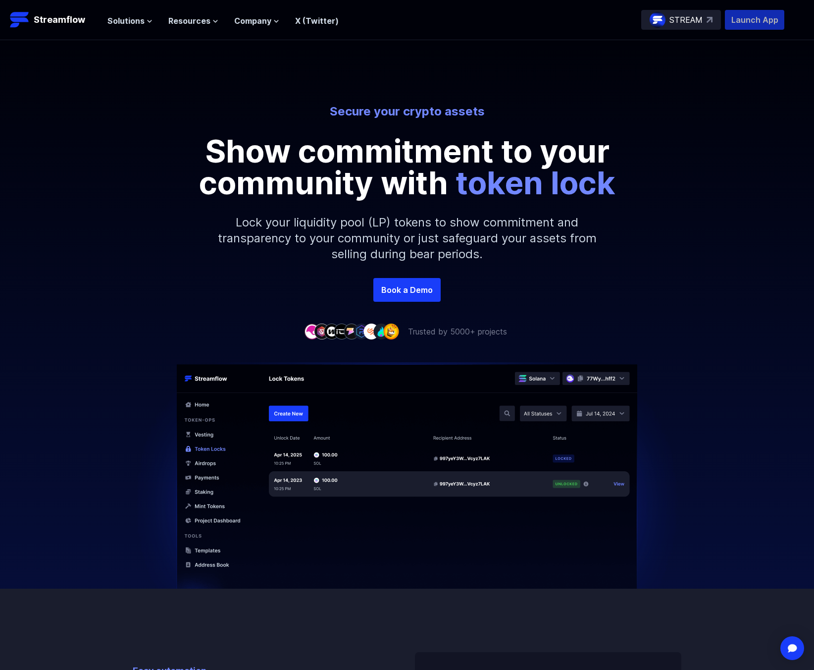 This screenshot has width=814, height=670. What do you see at coordinates (792, 648) in the screenshot?
I see `div: Open Intercom Messenger` at bounding box center [792, 648].